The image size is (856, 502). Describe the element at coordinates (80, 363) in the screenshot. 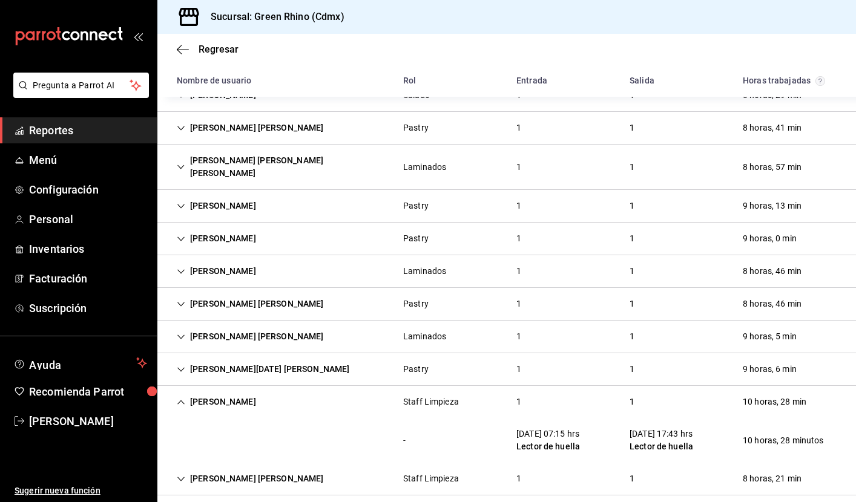

I see `span: Ayuda` at that location.